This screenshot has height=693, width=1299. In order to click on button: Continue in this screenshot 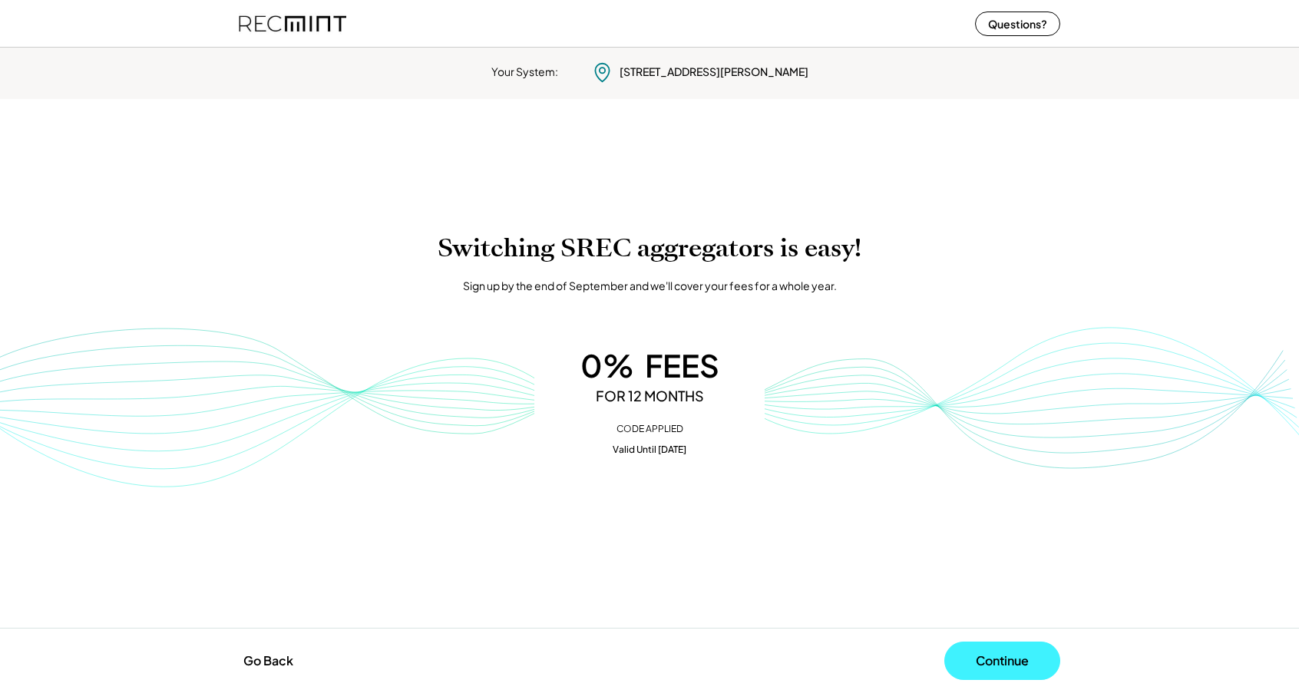, I will do `click(1002, 661)`.